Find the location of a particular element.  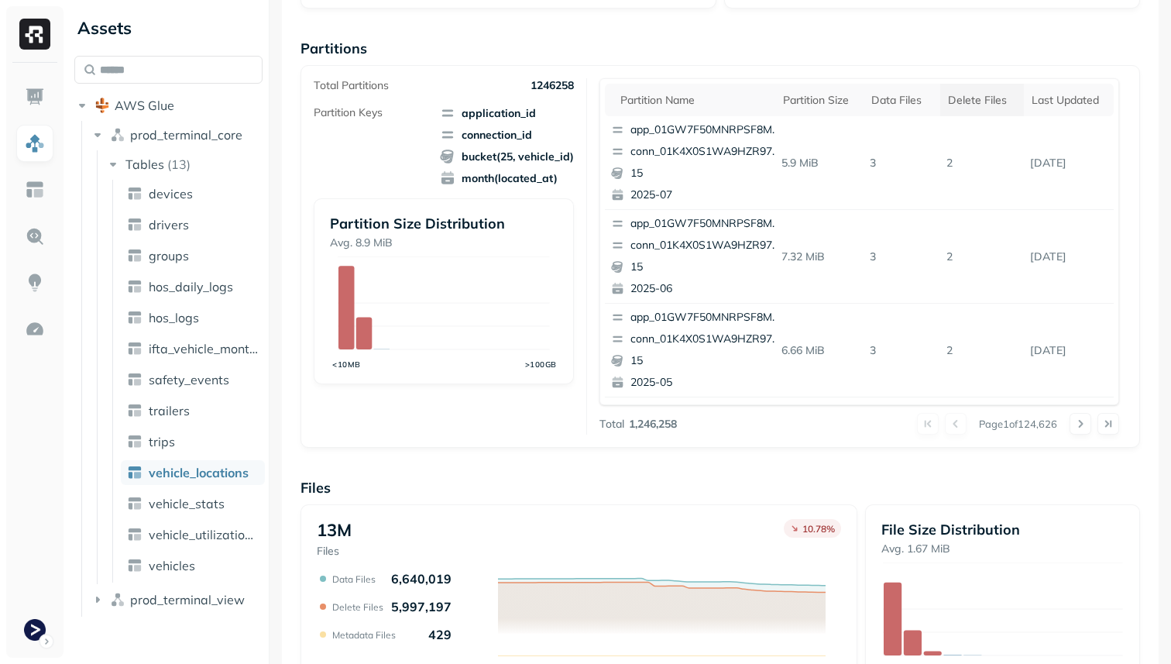

p: app_01GW7F50MNRPSF8MFHFDEVDVJA is located at coordinates (705, 130).